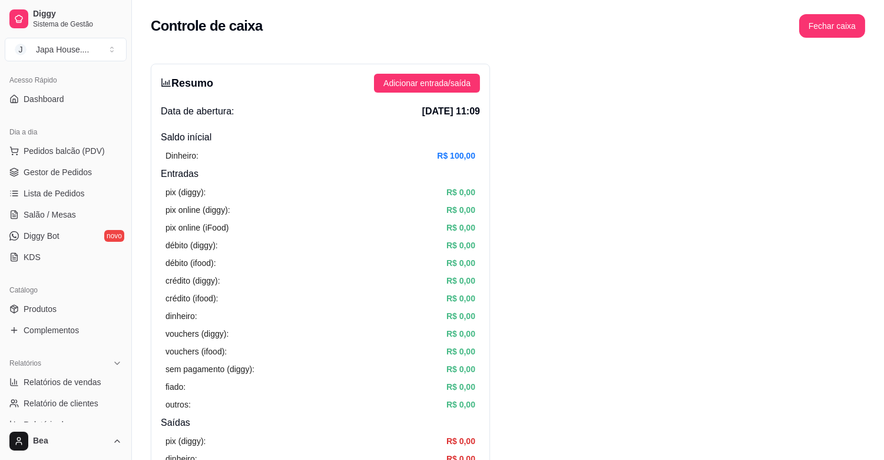 The width and height of the screenshot is (884, 460). I want to click on span: Bea, so click(70, 441).